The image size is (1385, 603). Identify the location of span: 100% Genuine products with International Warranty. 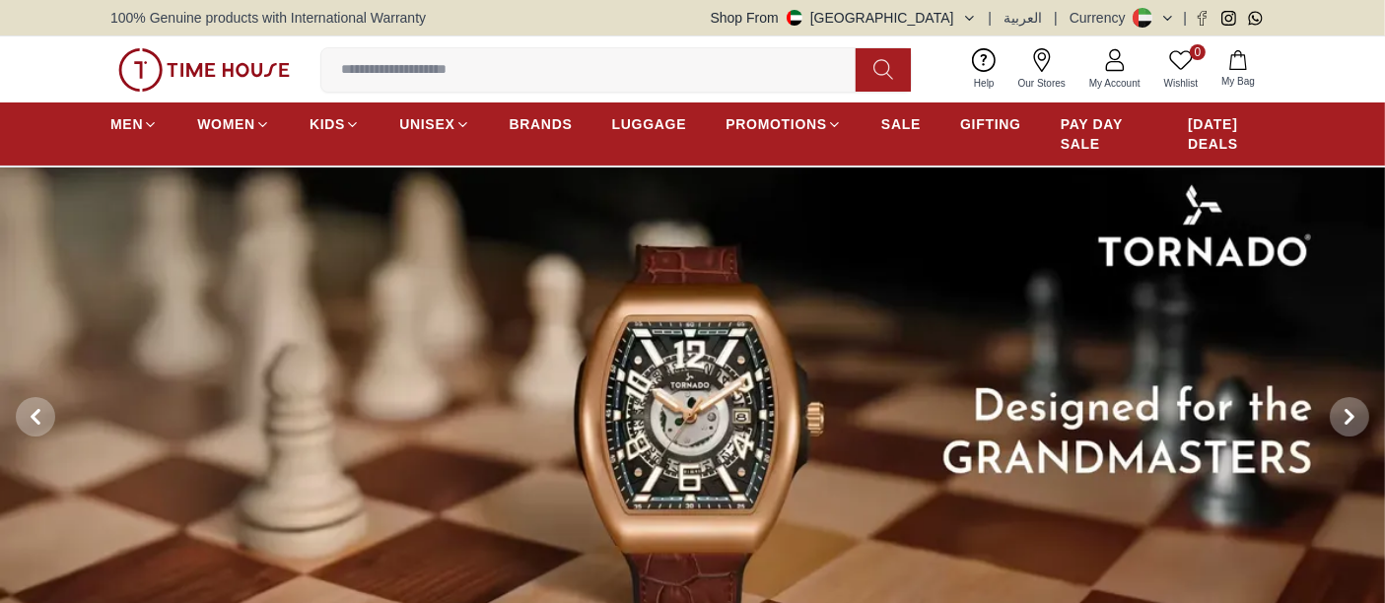
(268, 18).